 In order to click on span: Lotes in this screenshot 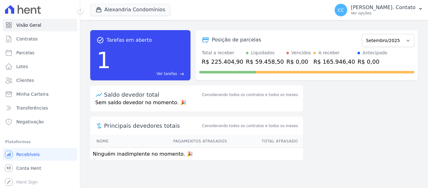, I will do `click(22, 66)`.